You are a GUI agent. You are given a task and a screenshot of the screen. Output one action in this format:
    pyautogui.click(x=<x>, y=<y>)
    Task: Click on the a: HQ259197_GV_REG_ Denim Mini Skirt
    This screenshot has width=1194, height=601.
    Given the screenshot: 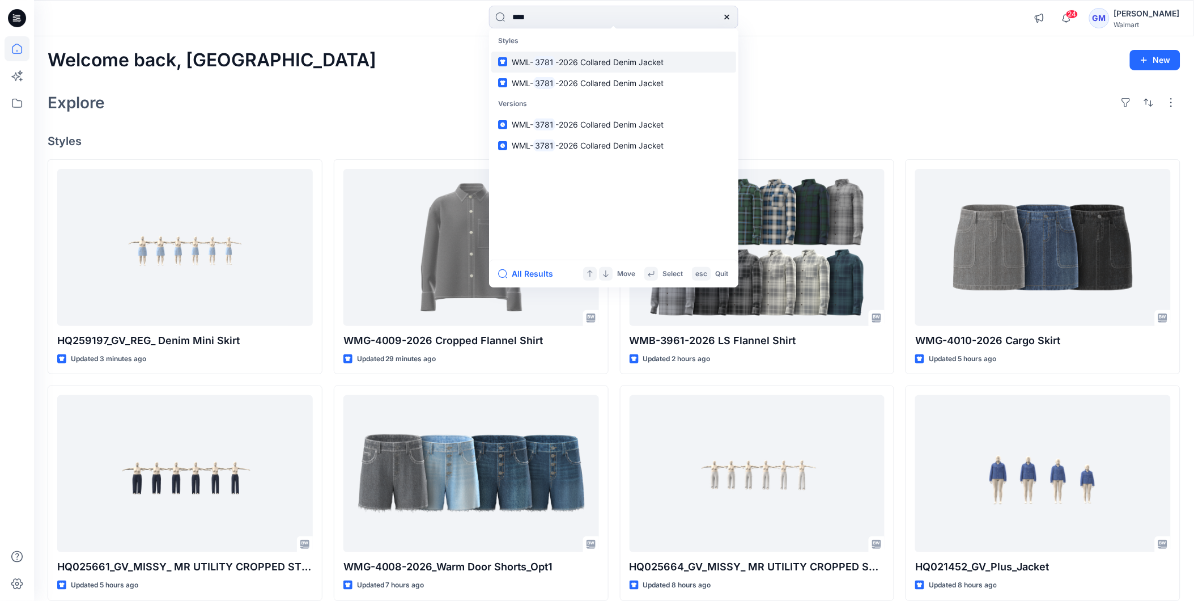 What is the action you would take?
    pyautogui.click(x=185, y=247)
    